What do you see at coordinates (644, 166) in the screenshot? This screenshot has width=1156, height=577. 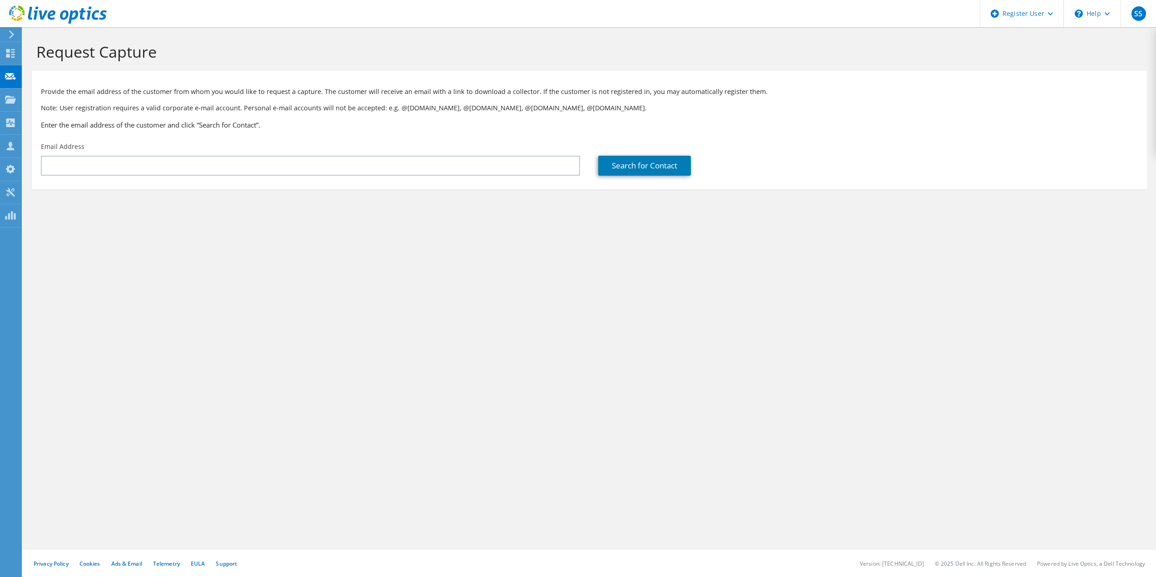 I see `a: Search for Contact` at bounding box center [644, 166].